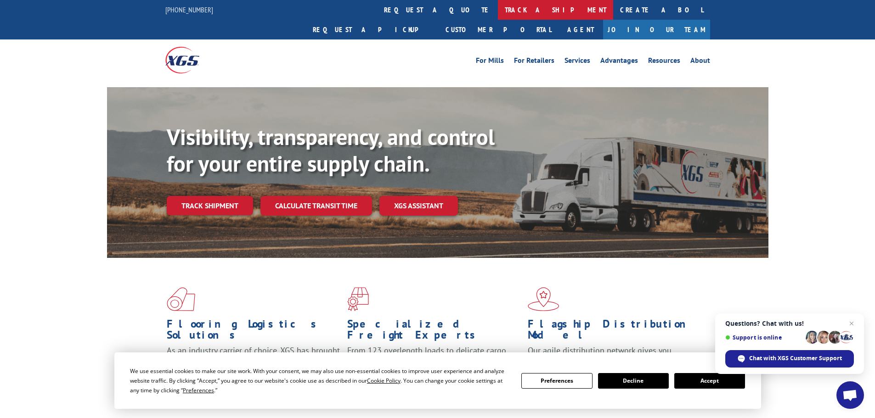  What do you see at coordinates (418, 206) in the screenshot?
I see `a: XGS ASSISTANT` at bounding box center [418, 206].